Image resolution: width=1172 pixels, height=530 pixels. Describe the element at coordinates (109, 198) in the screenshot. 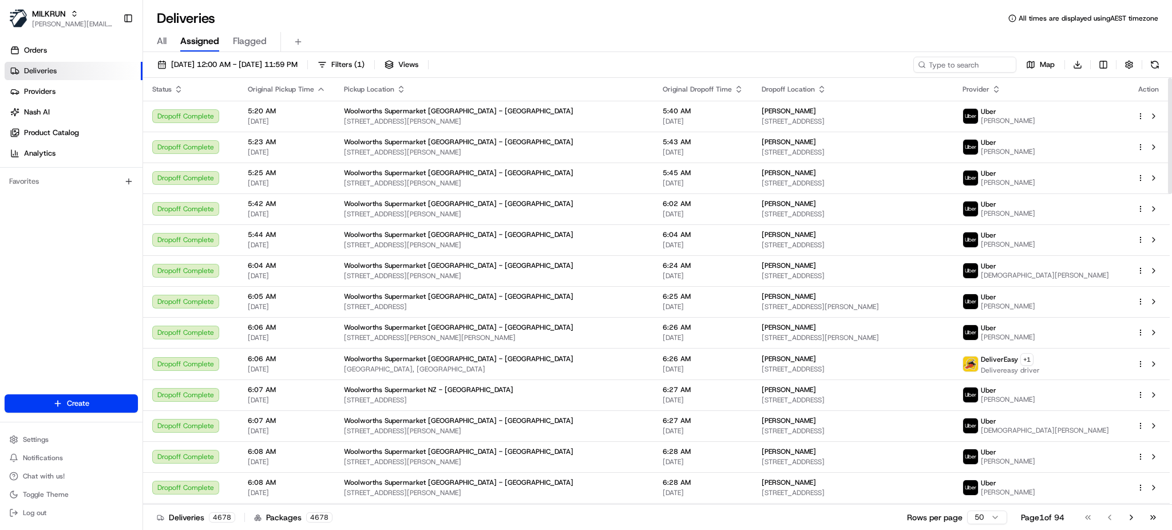

I see `a: Powered byPylon` at that location.